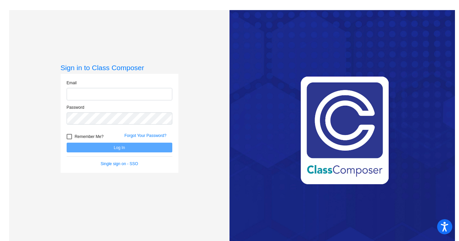 This screenshot has height=241, width=459. Describe the element at coordinates (145, 136) in the screenshot. I see `a: Forgot Your Password?` at that location.